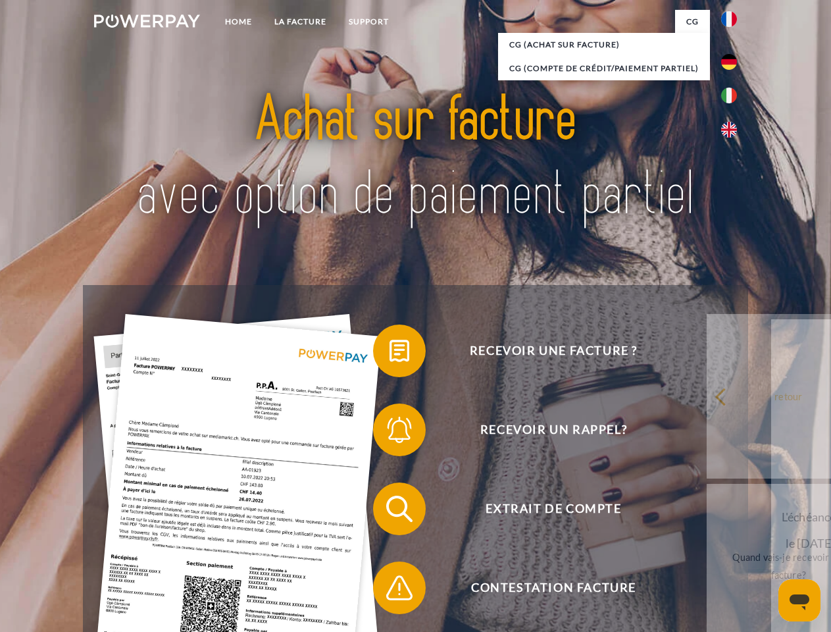 The image size is (831, 632). I want to click on a: Recevoir un rappel?, so click(544, 430).